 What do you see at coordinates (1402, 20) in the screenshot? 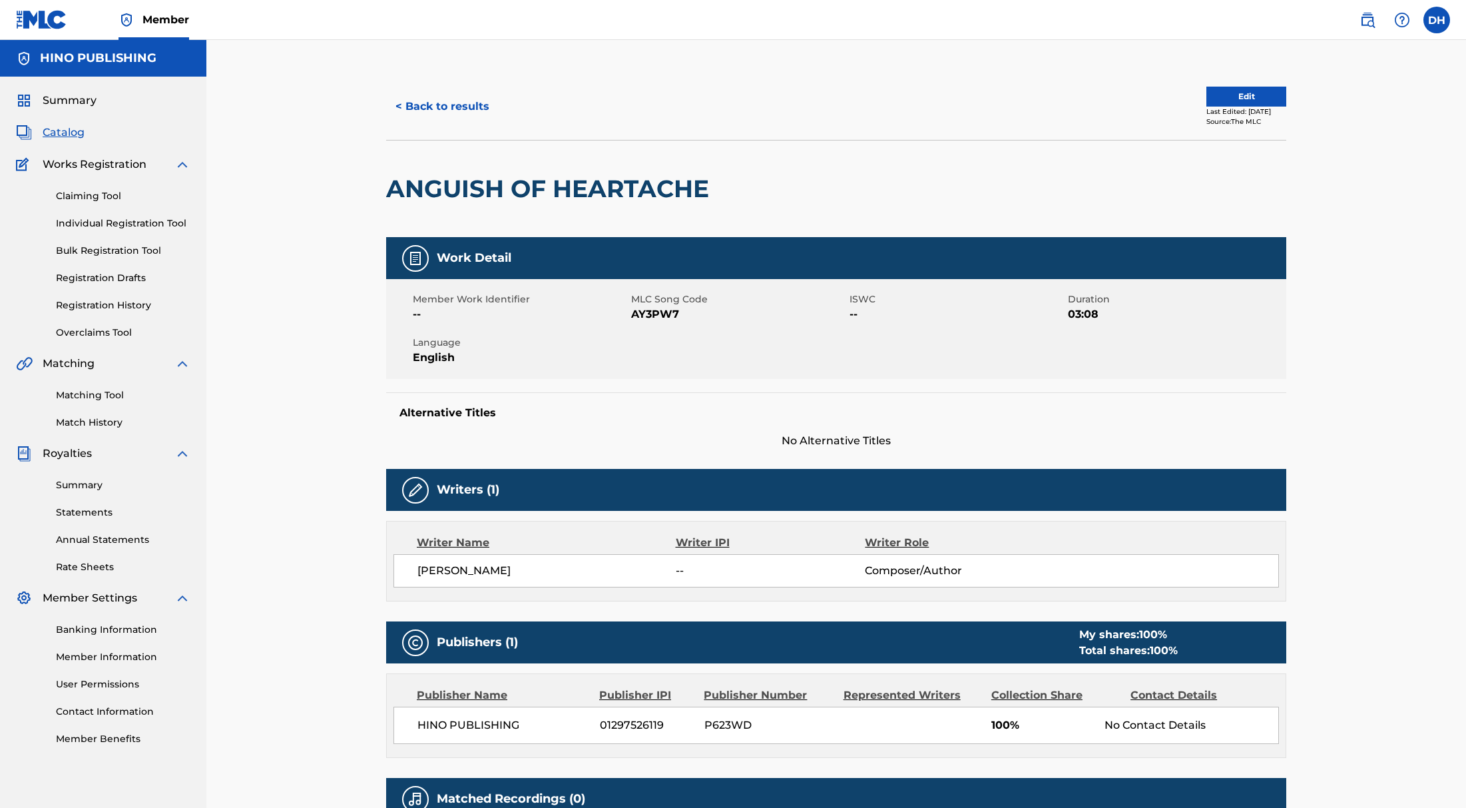
I see `img: help` at bounding box center [1402, 20].